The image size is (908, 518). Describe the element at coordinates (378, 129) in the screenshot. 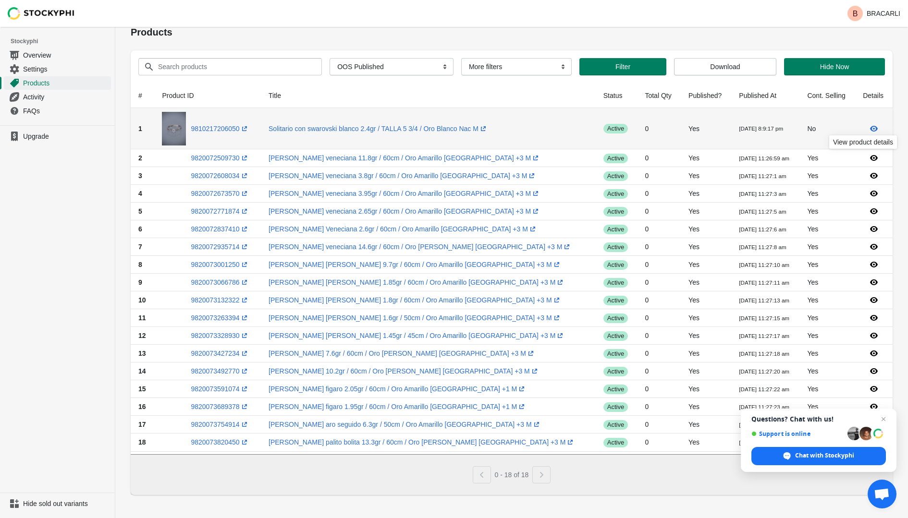

I see `a: Solitario con swarovski blanco 2.4gr / TALLA 5 3/4 / Oro Blanco Nac M(opens a new window)` at that location.